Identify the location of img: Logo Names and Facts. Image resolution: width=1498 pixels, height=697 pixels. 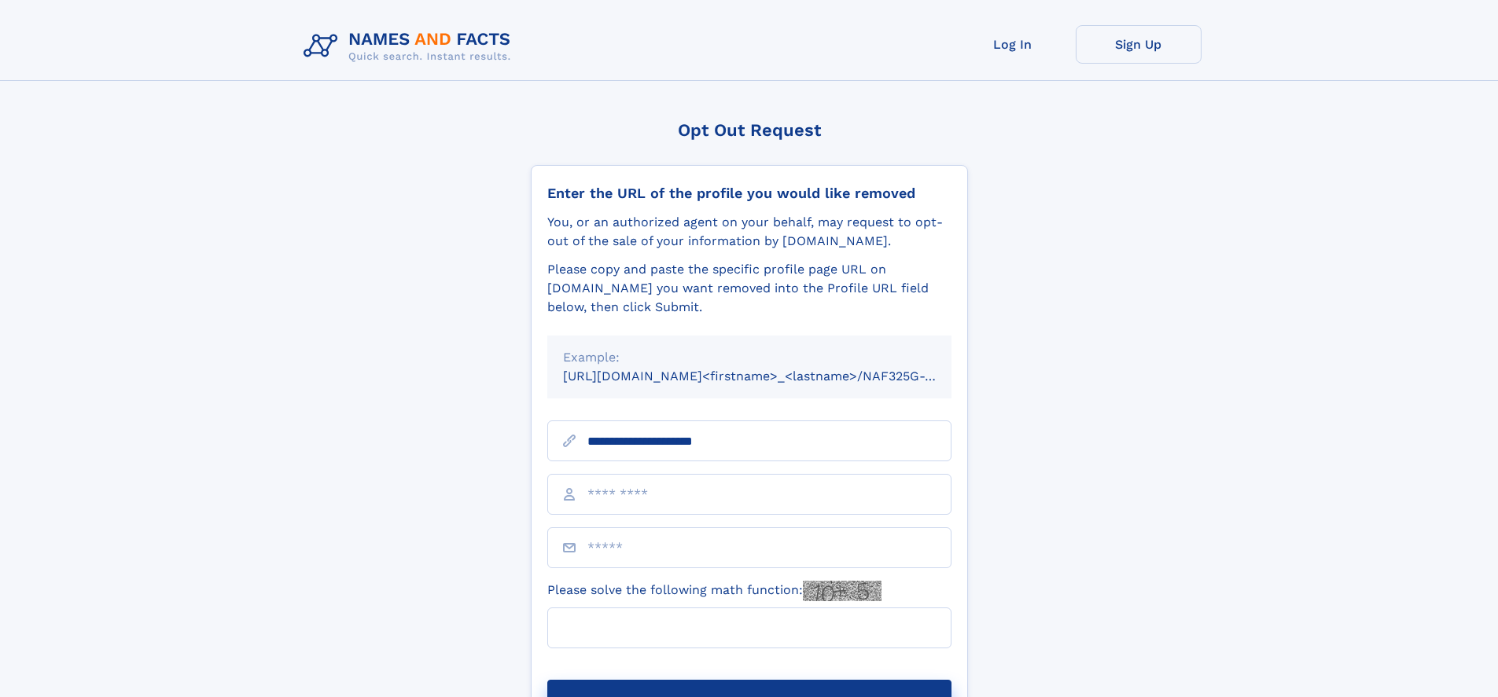
(410, 46).